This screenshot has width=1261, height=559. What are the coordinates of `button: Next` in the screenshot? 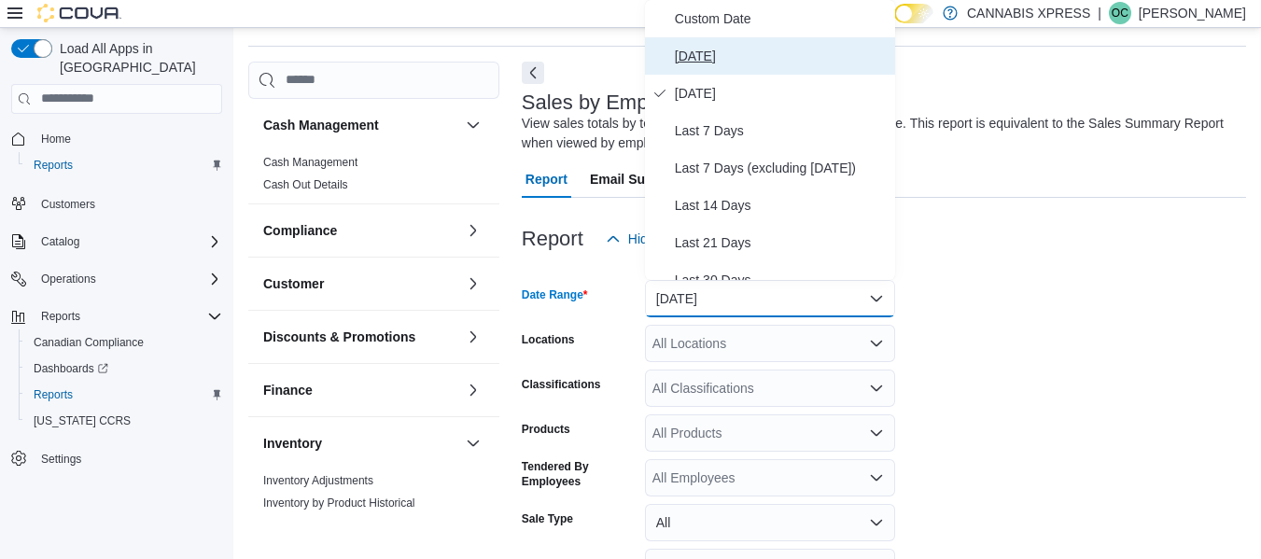 It's located at (533, 73).